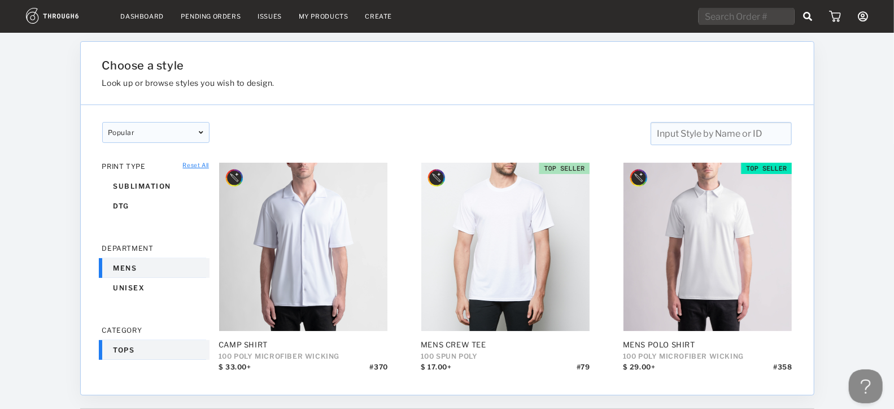 The image size is (894, 409). What do you see at coordinates (156, 248) in the screenshot?
I see `div: DEPARTMENT` at bounding box center [156, 248].